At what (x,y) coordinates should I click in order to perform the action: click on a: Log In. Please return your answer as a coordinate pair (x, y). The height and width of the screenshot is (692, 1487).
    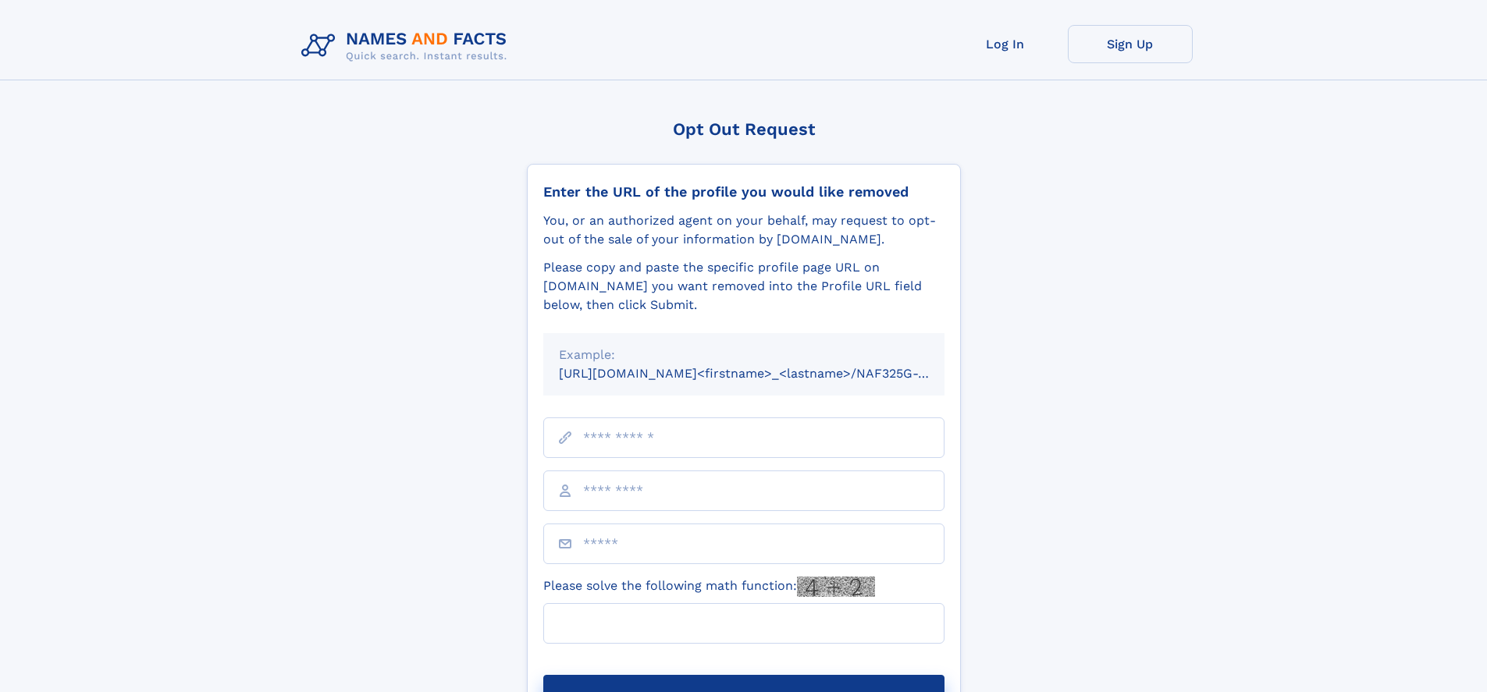
    Looking at the image, I should click on (1005, 44).